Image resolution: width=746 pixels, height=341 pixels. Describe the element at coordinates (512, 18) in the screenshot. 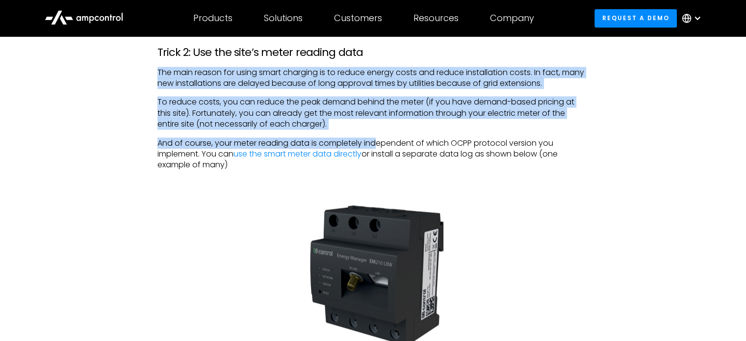

I see `div: Company` at that location.